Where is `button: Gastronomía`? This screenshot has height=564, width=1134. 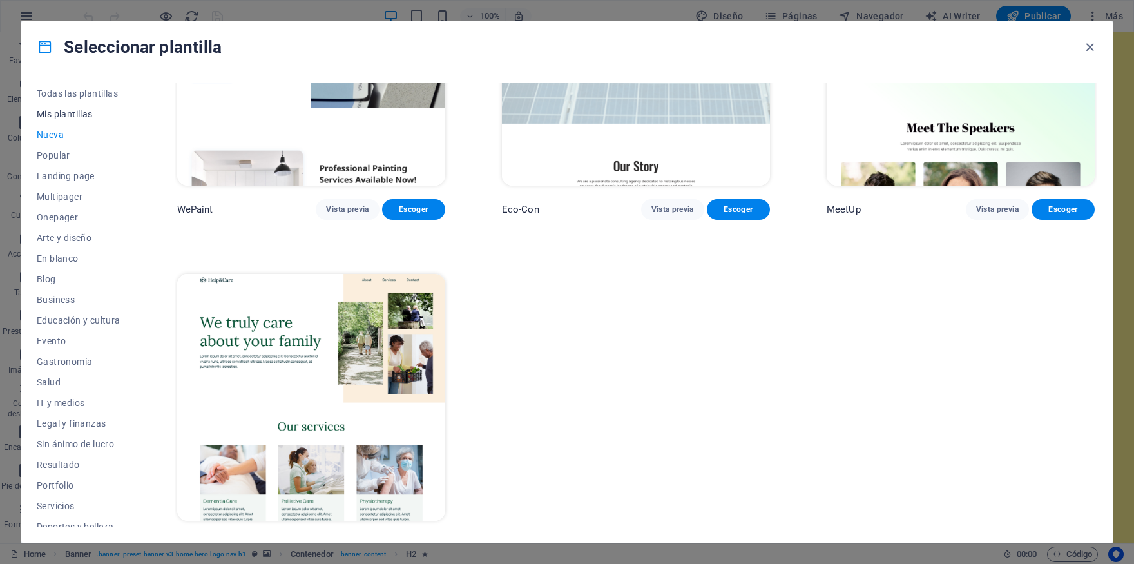
button: Gastronomía is located at coordinates (79, 361).